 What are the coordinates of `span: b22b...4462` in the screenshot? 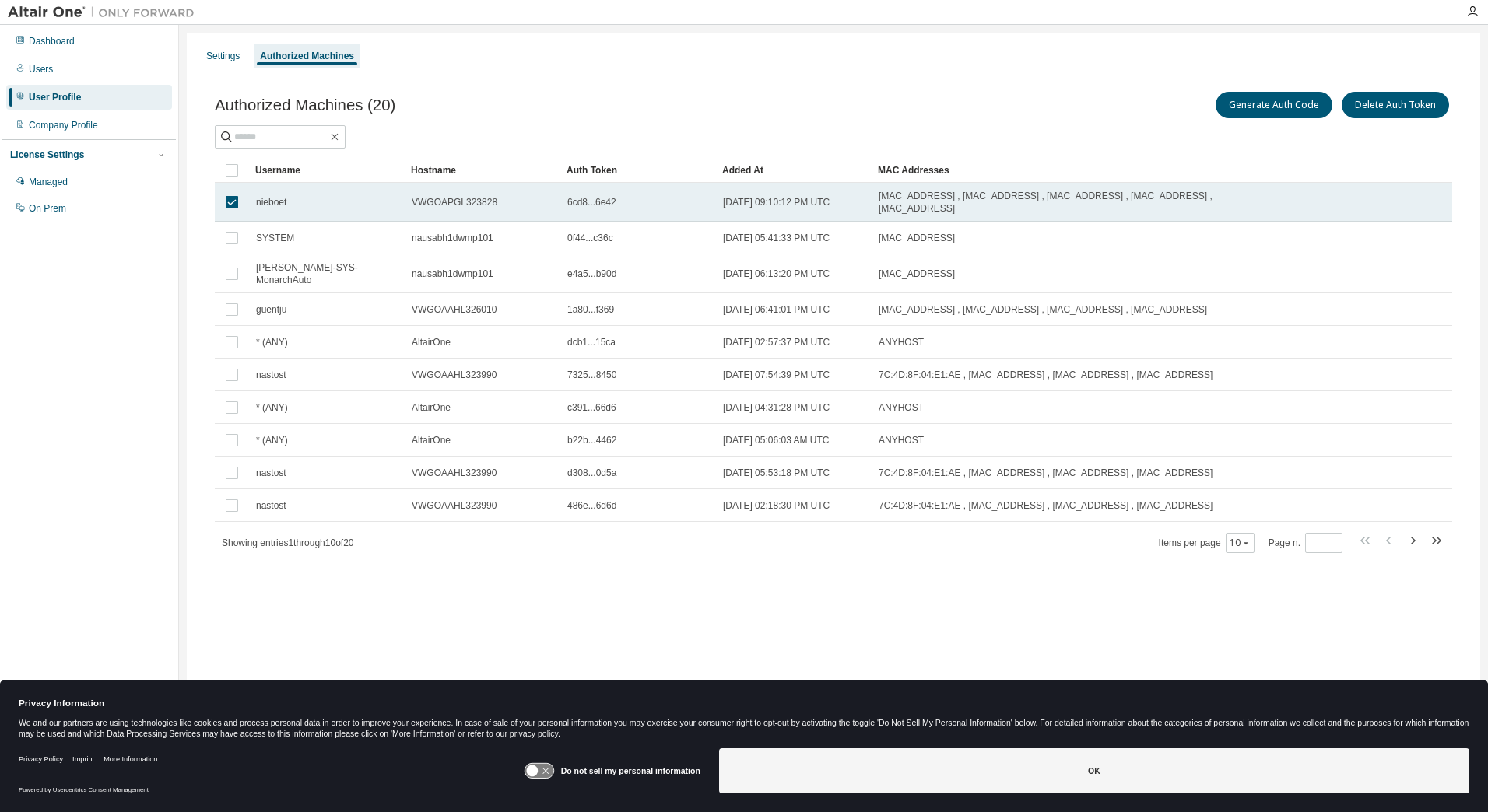 It's located at (591, 441).